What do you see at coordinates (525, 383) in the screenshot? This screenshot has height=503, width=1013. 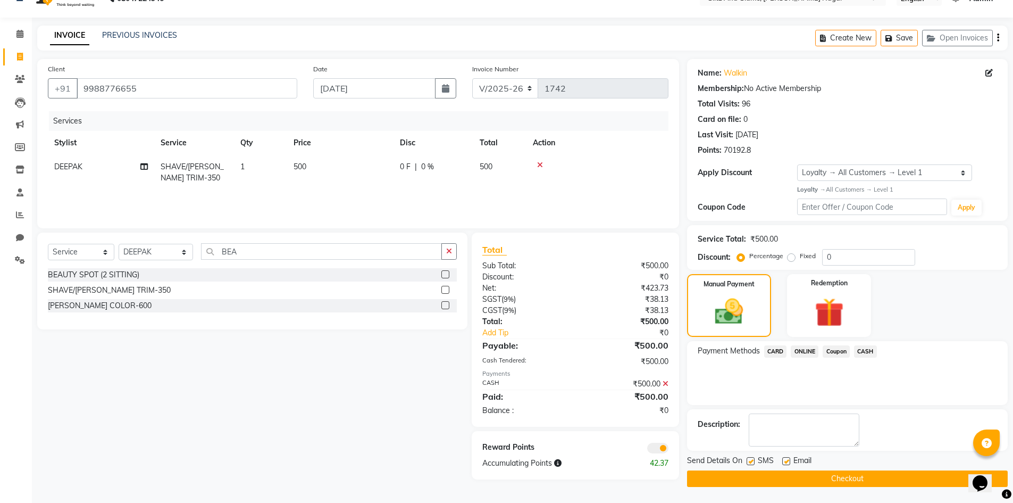 I see `div: CASH` at bounding box center [525, 383].